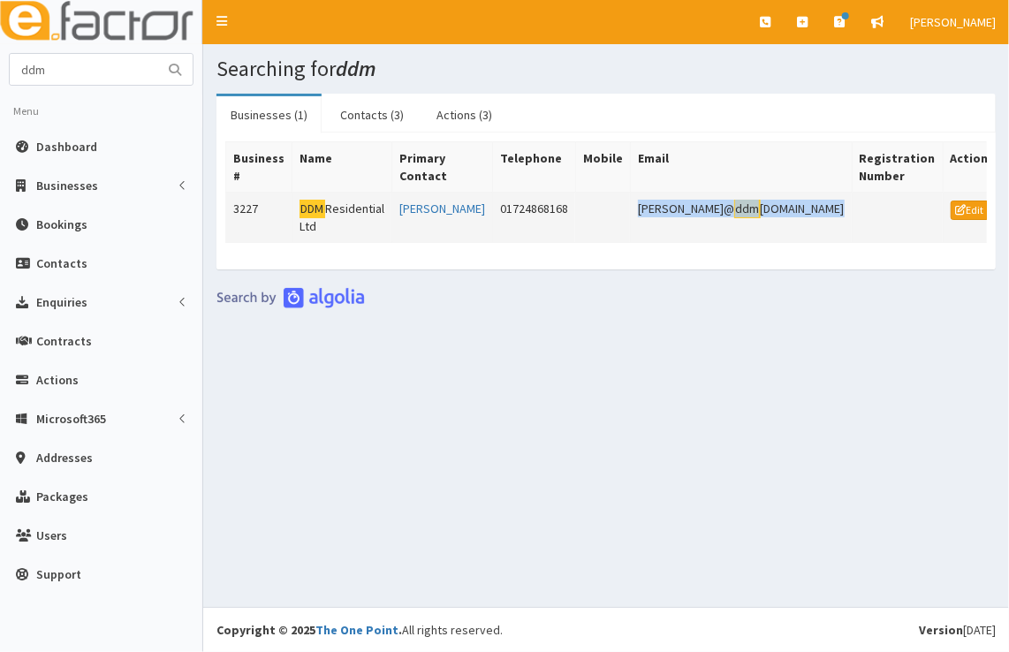  What do you see at coordinates (603, 167) in the screenshot?
I see `th: Mobile` at bounding box center [603, 167].